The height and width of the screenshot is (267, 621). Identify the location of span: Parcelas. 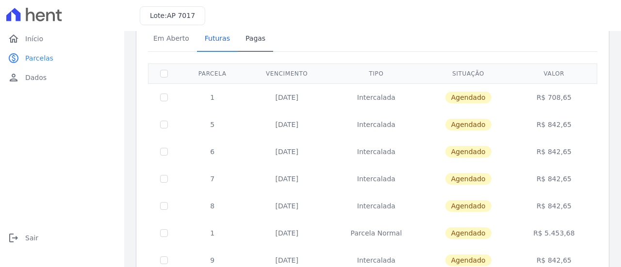
(39, 58).